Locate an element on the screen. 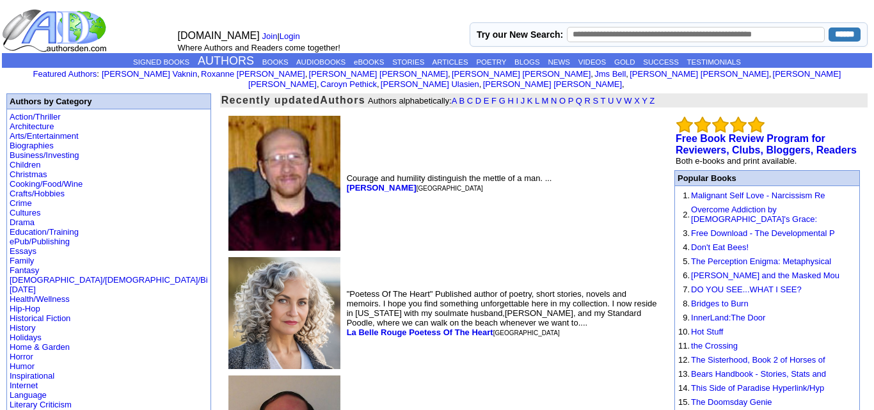 This screenshot has height=410, width=874. font: 8. is located at coordinates (686, 303).